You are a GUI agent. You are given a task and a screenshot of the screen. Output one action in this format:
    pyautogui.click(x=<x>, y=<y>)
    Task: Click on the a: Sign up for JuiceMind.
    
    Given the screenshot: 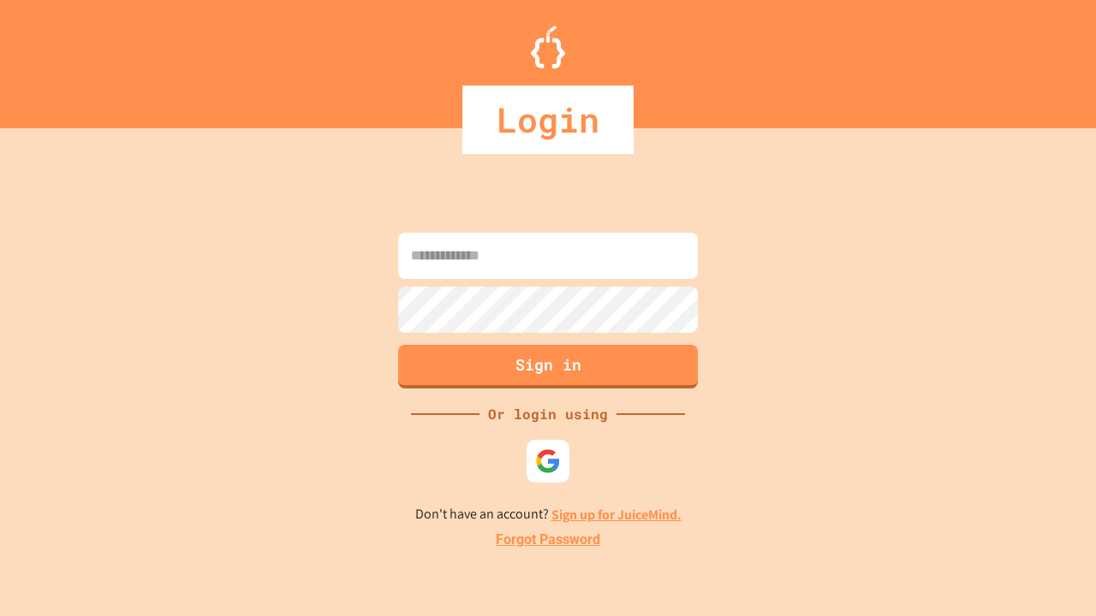 What is the action you would take?
    pyautogui.click(x=616, y=515)
    